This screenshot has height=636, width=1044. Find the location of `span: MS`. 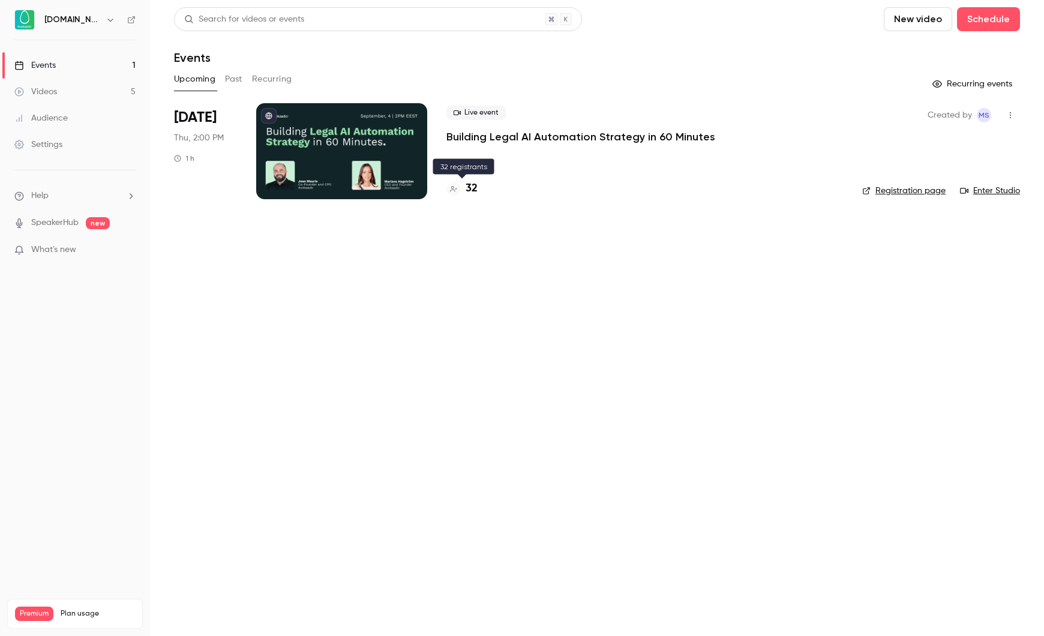

span: MS is located at coordinates (984, 115).